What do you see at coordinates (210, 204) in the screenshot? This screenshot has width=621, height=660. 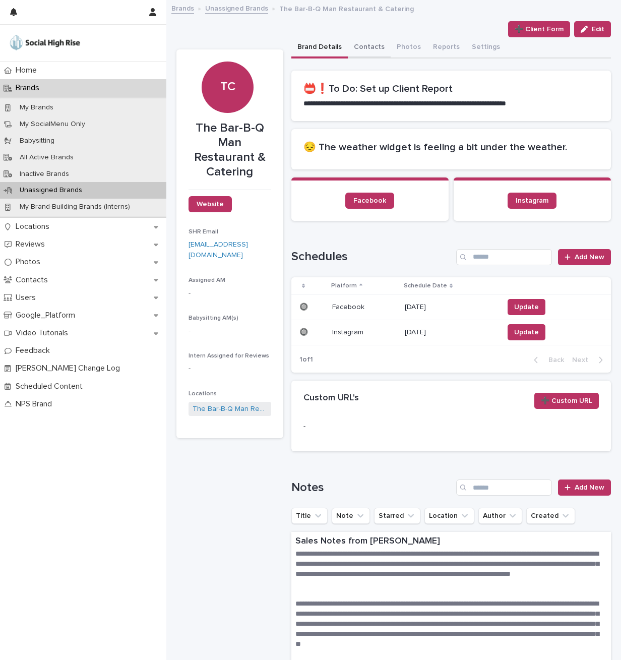 I see `span: Website` at bounding box center [210, 204].